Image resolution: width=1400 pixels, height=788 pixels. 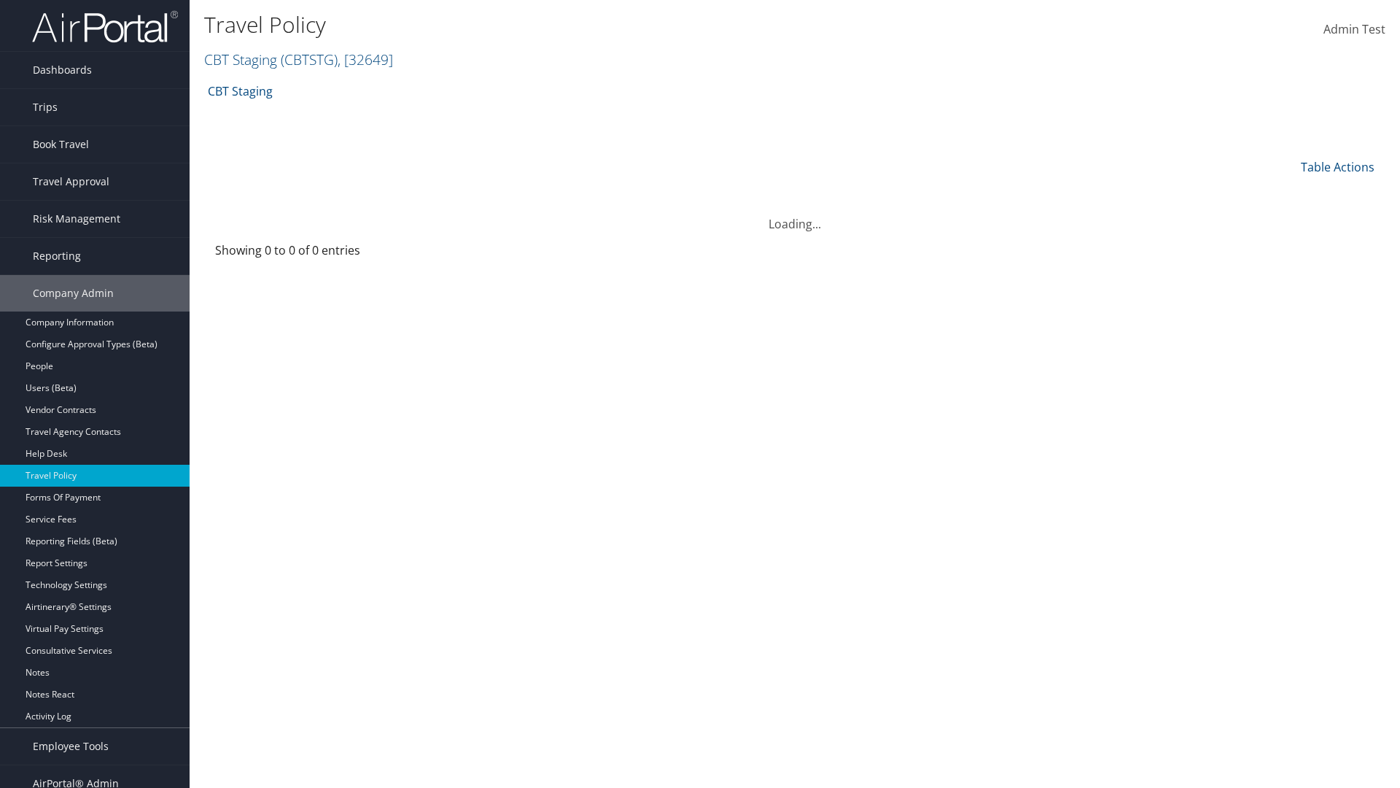 I want to click on span: , [ 32649 ], so click(x=365, y=59).